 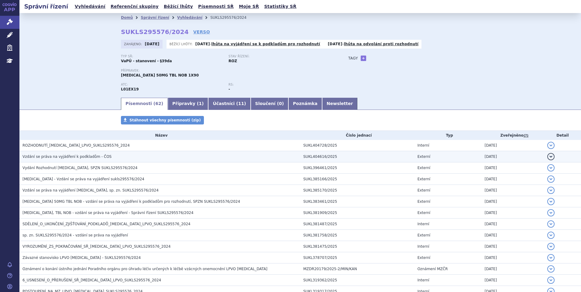 What do you see at coordinates (241, 104) in the screenshot?
I see `span: 11` at bounding box center [241, 104].